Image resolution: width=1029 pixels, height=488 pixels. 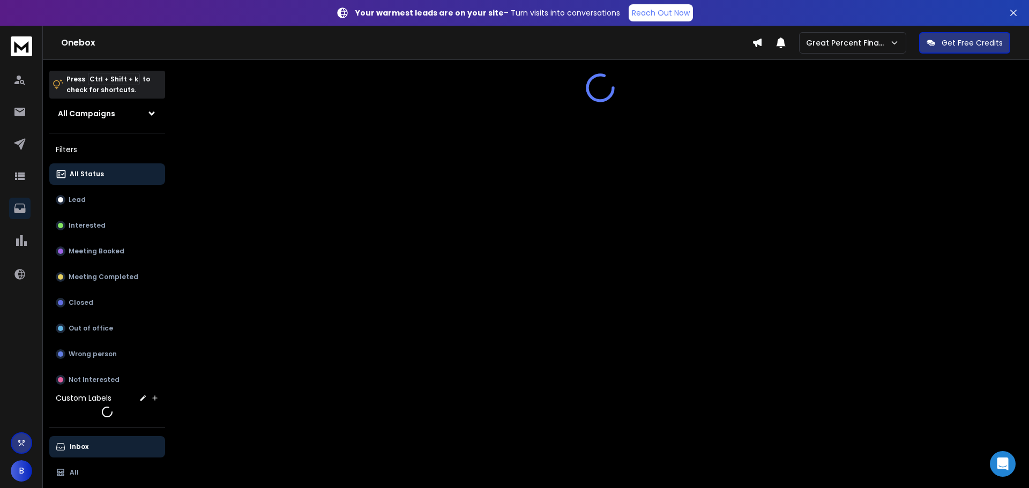 What do you see at coordinates (107, 226) in the screenshot?
I see `button: Interested` at bounding box center [107, 226].